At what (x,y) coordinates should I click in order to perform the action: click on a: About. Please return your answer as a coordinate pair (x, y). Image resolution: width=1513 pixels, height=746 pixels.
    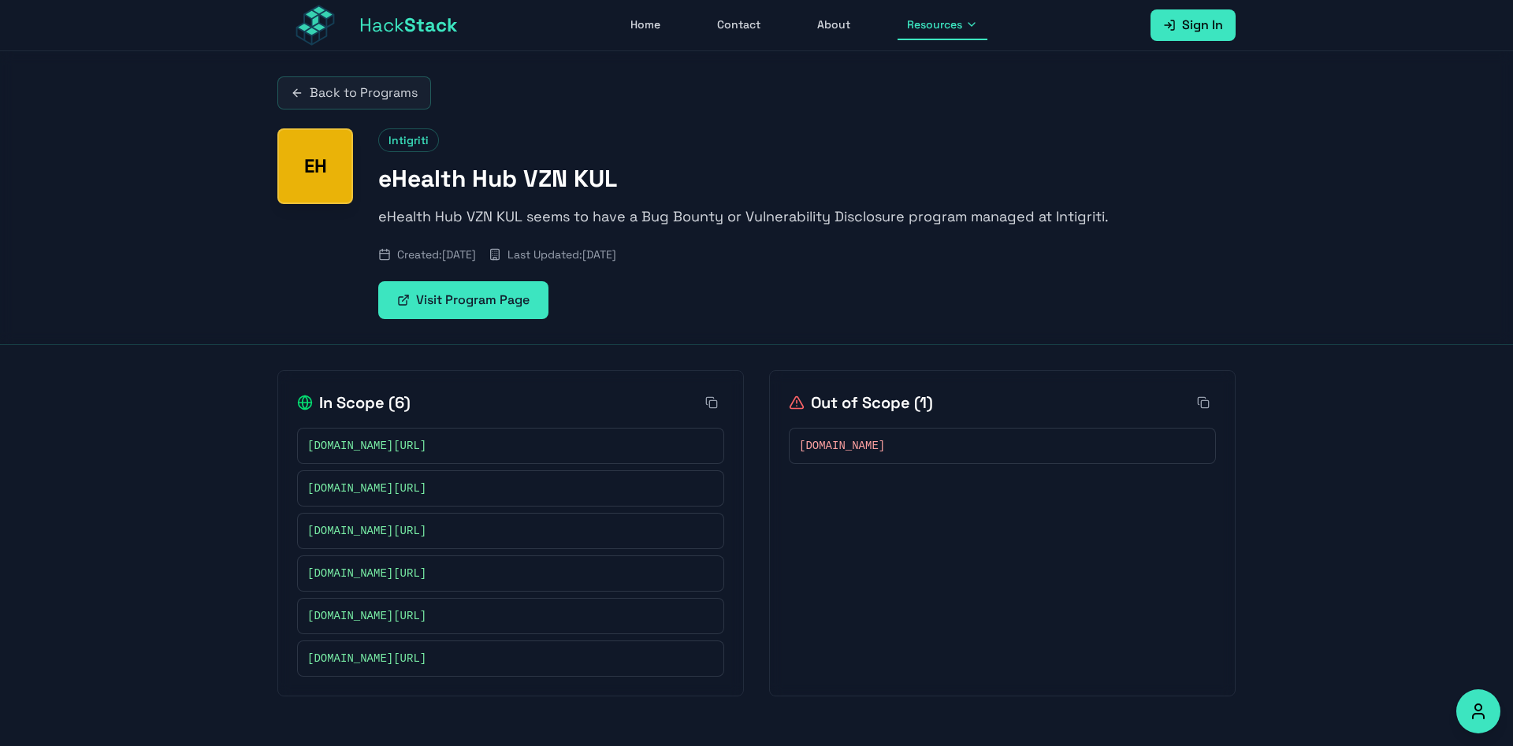
    Looking at the image, I should click on (834, 25).